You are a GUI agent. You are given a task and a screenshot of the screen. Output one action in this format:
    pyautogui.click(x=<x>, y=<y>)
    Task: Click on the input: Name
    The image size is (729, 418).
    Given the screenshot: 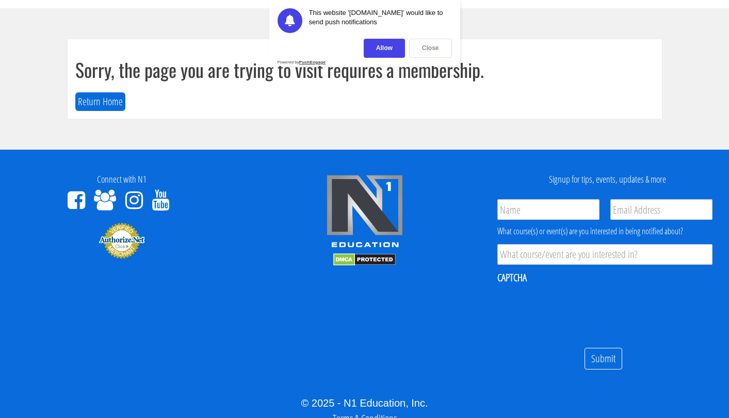 What is the action you would take?
    pyautogui.click(x=548, y=209)
    